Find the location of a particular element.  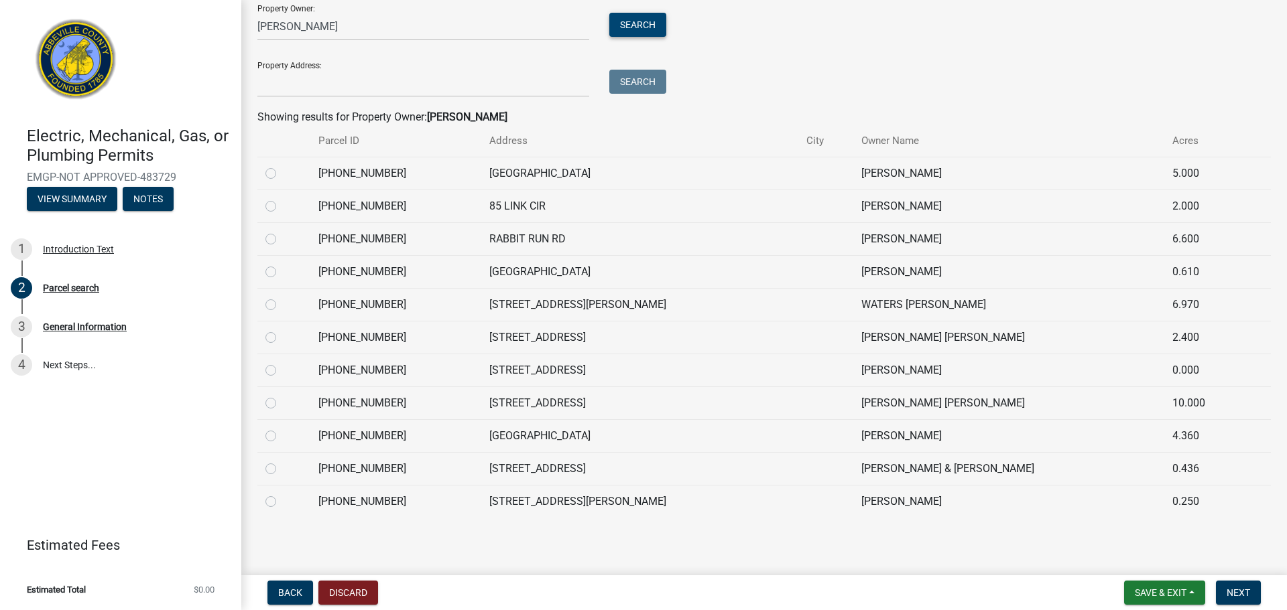

div: Introduction Text is located at coordinates (78, 249).